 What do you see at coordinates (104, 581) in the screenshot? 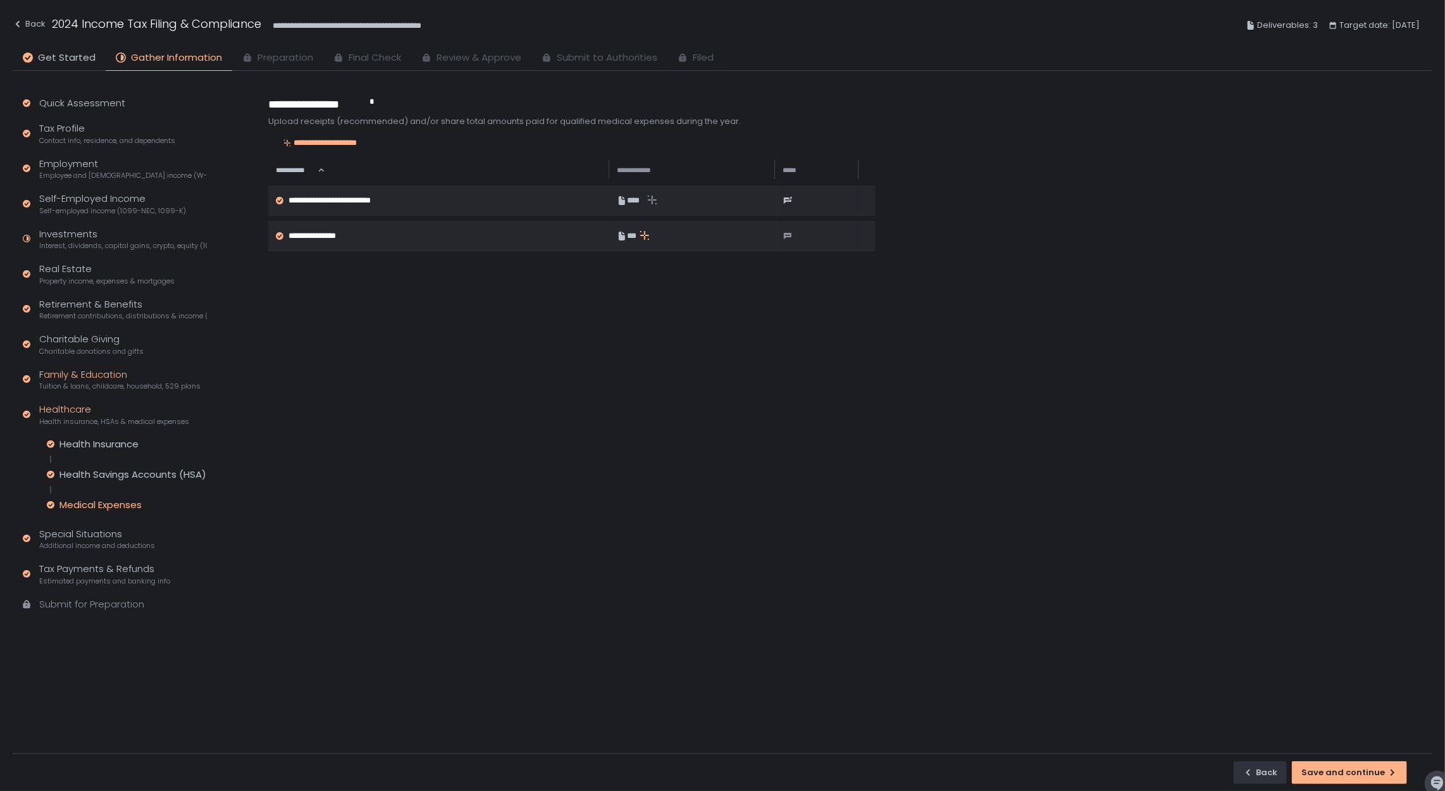
I see `span: Estimated payments and banking info` at bounding box center [104, 581].